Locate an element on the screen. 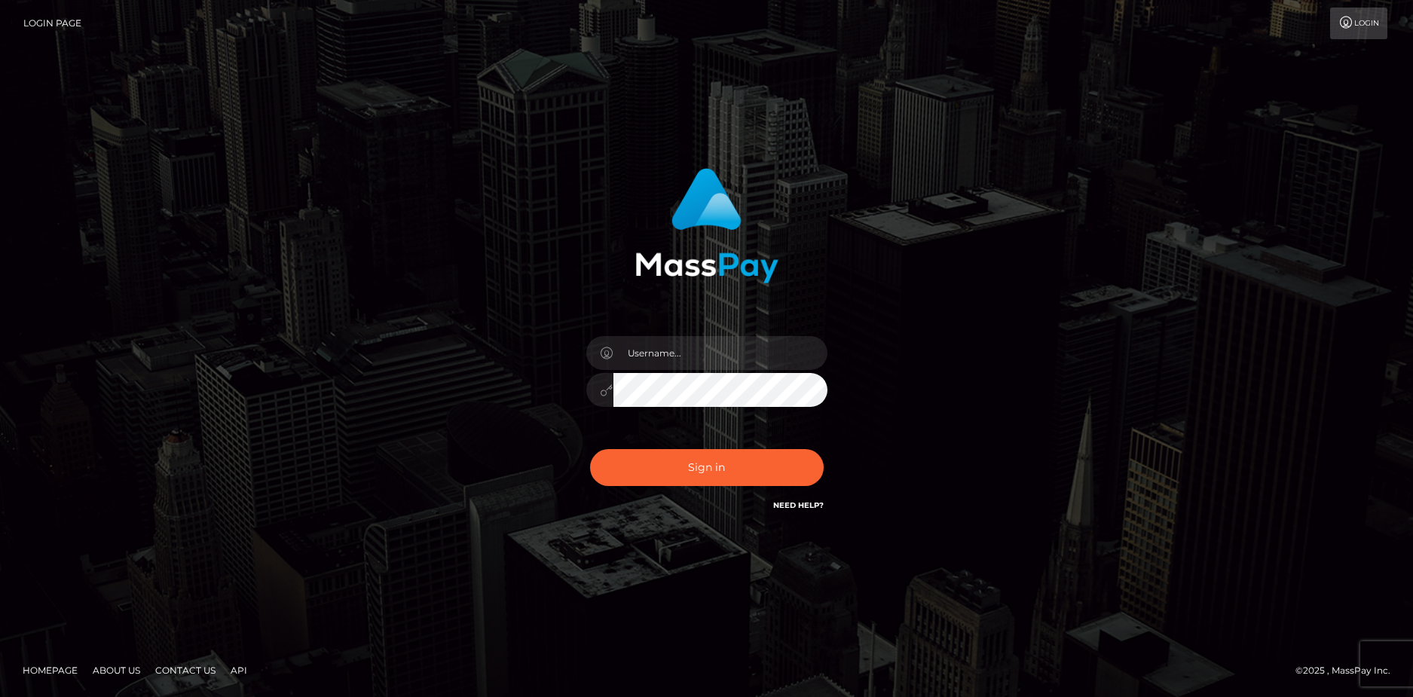 This screenshot has width=1413, height=697. img: MassPay Login is located at coordinates (707, 225).